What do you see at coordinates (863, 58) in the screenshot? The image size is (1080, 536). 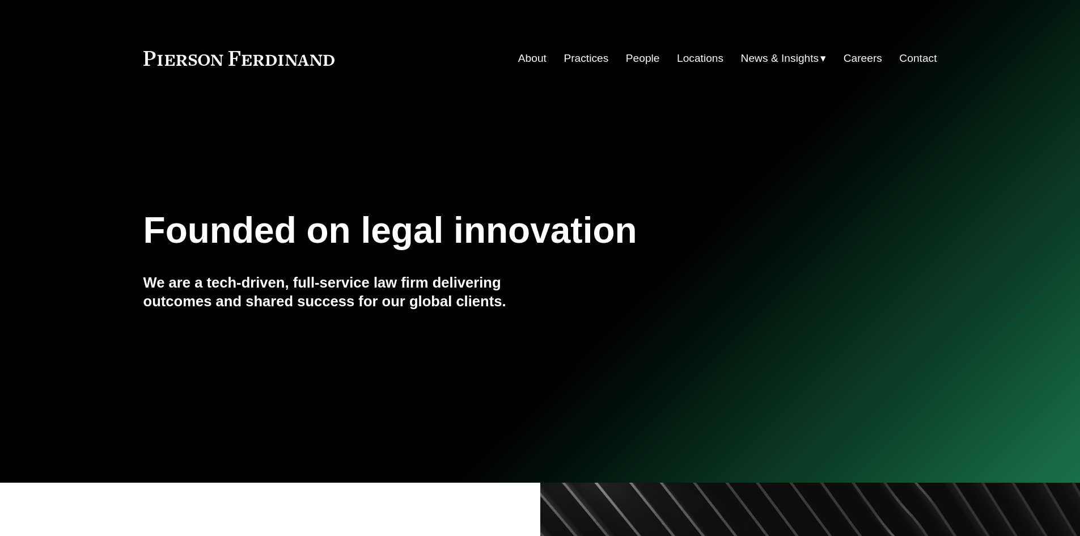 I see `a: Careers` at bounding box center [863, 58].